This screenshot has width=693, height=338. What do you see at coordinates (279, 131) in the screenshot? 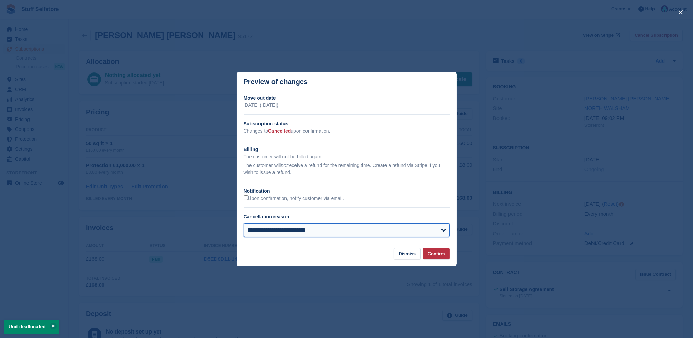
I see `span: Cancelled` at bounding box center [279, 131].